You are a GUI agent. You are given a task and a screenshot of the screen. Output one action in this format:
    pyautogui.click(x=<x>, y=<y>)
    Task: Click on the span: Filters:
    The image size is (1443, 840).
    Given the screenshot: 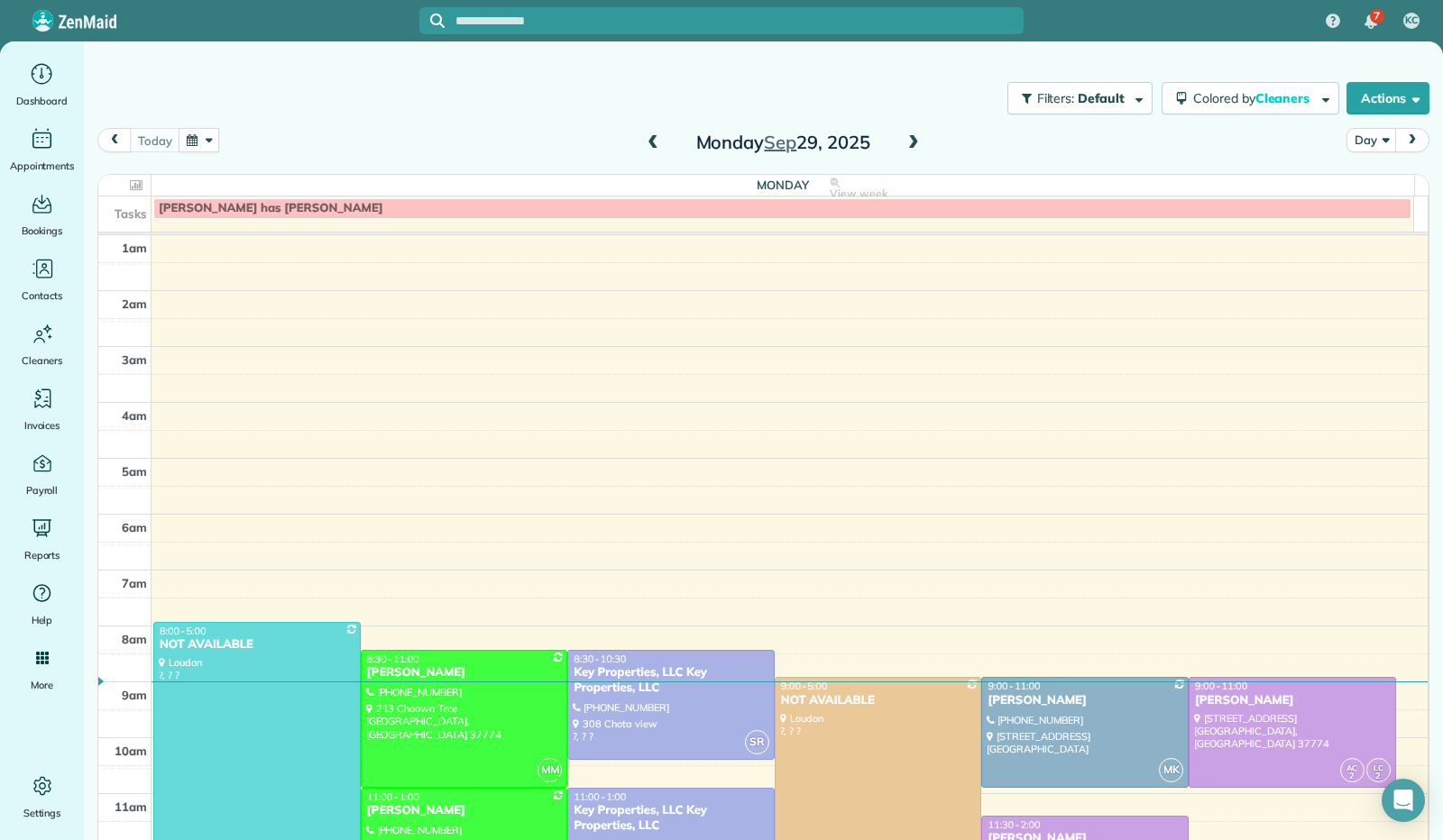 What is the action you would take?
    pyautogui.click(x=1056, y=98)
    